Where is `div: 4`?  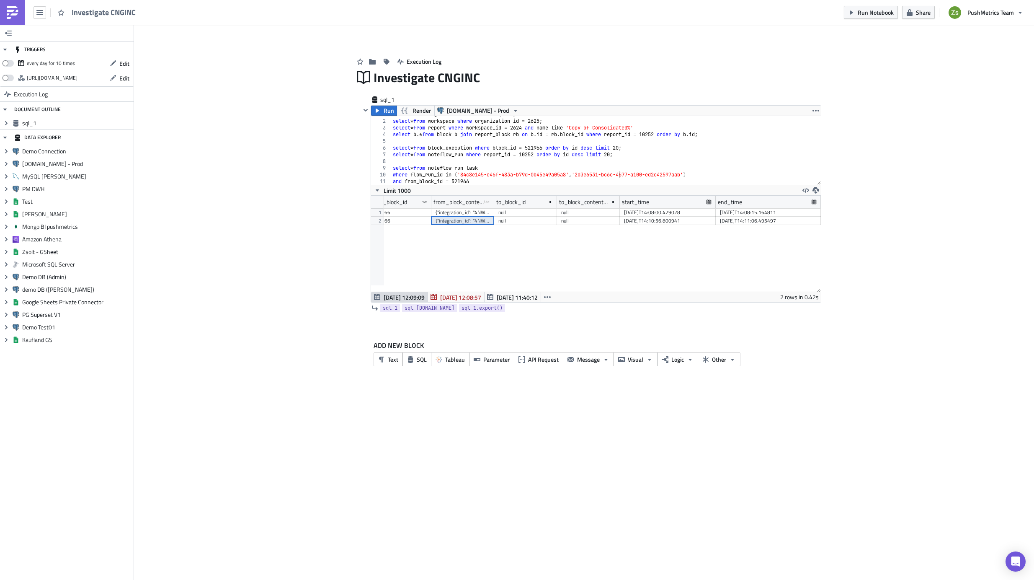
div: 4 is located at coordinates (381, 134).